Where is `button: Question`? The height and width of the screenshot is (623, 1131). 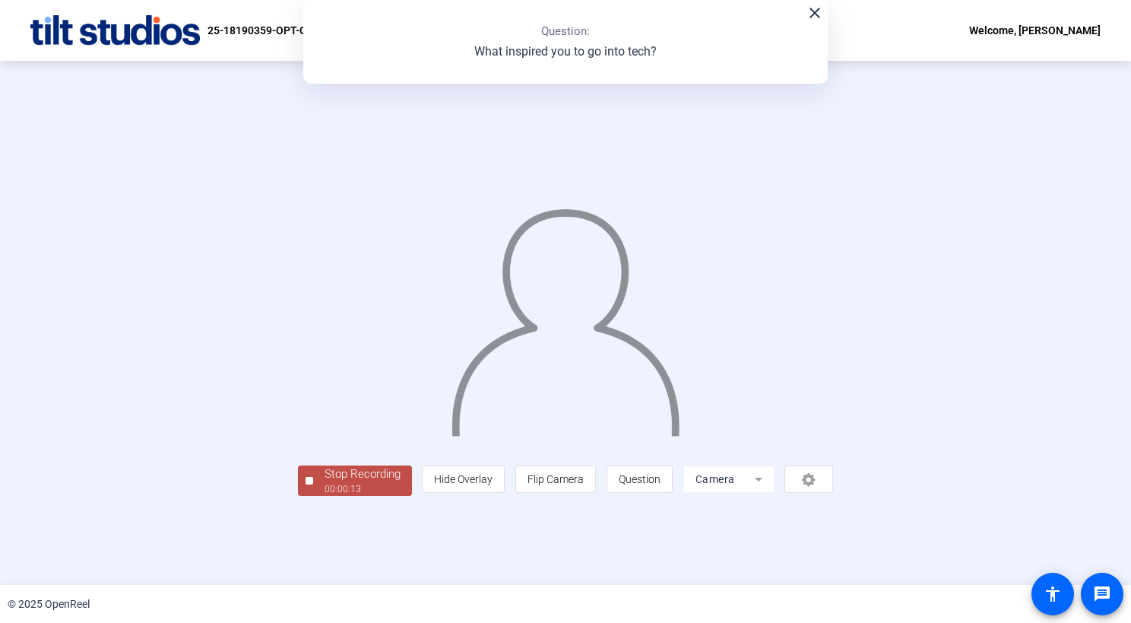
button: Question is located at coordinates (639, 479).